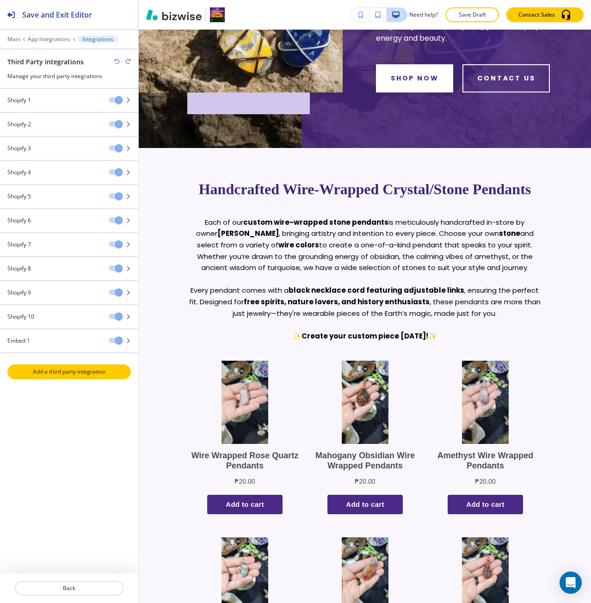  I want to click on p: Save Draft, so click(472, 15).